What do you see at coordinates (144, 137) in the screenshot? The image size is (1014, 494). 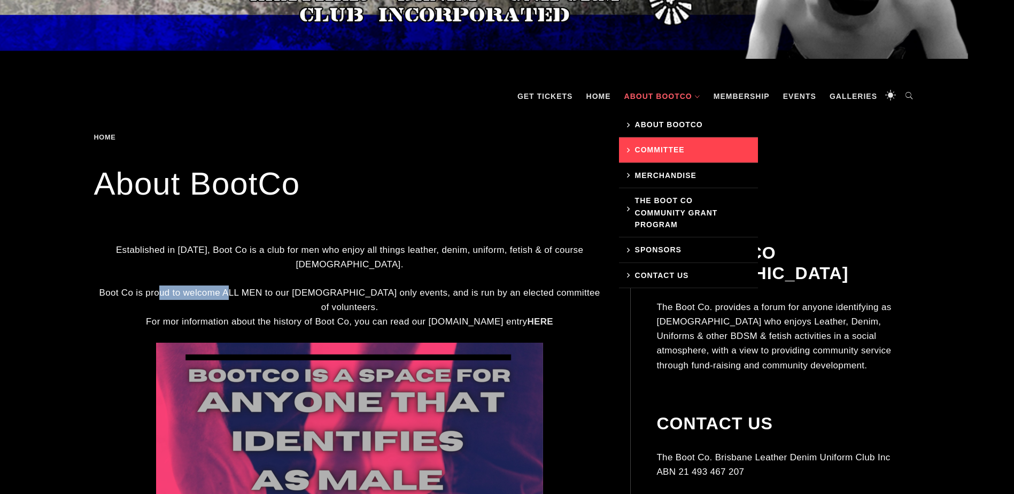 I see `div: Breadcrumbs` at bounding box center [144, 137].